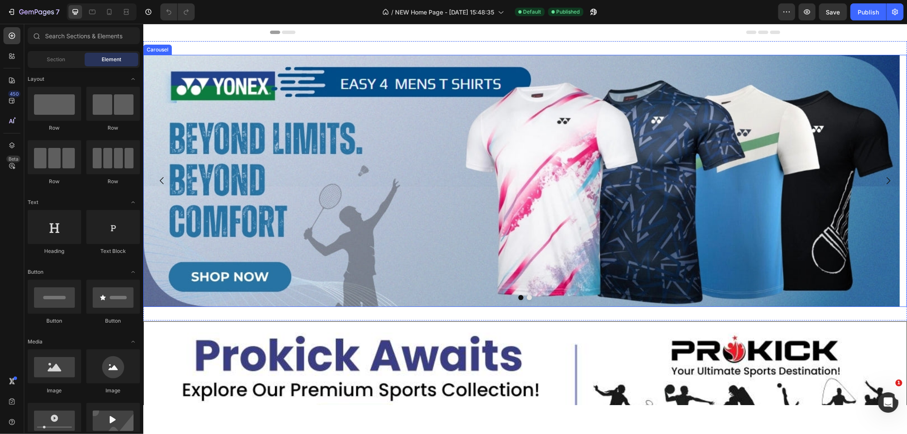  What do you see at coordinates (33, 202) in the screenshot?
I see `span: Text` at bounding box center [33, 202].